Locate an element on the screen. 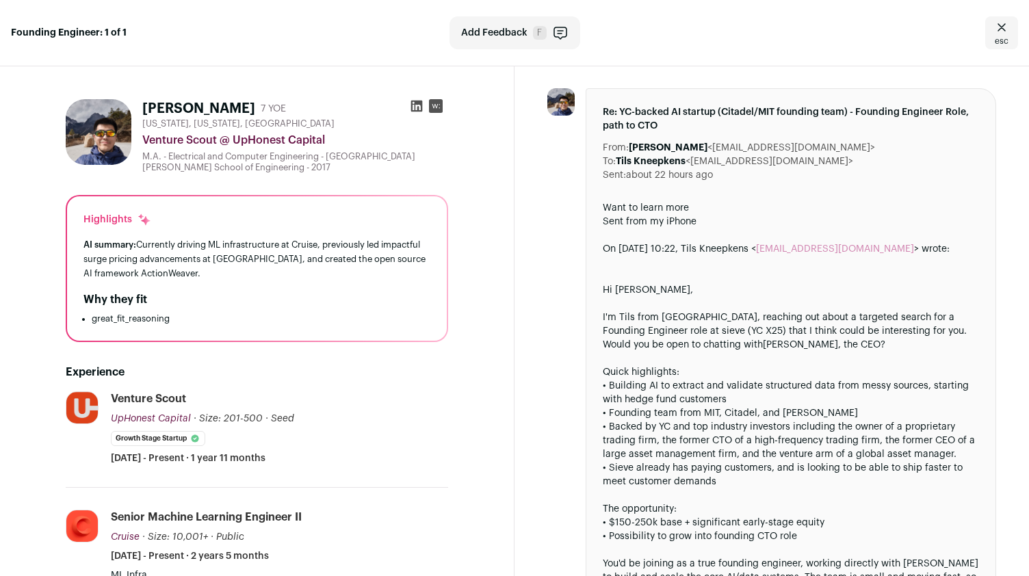  b: Tils Kneepkens is located at coordinates (650, 161).